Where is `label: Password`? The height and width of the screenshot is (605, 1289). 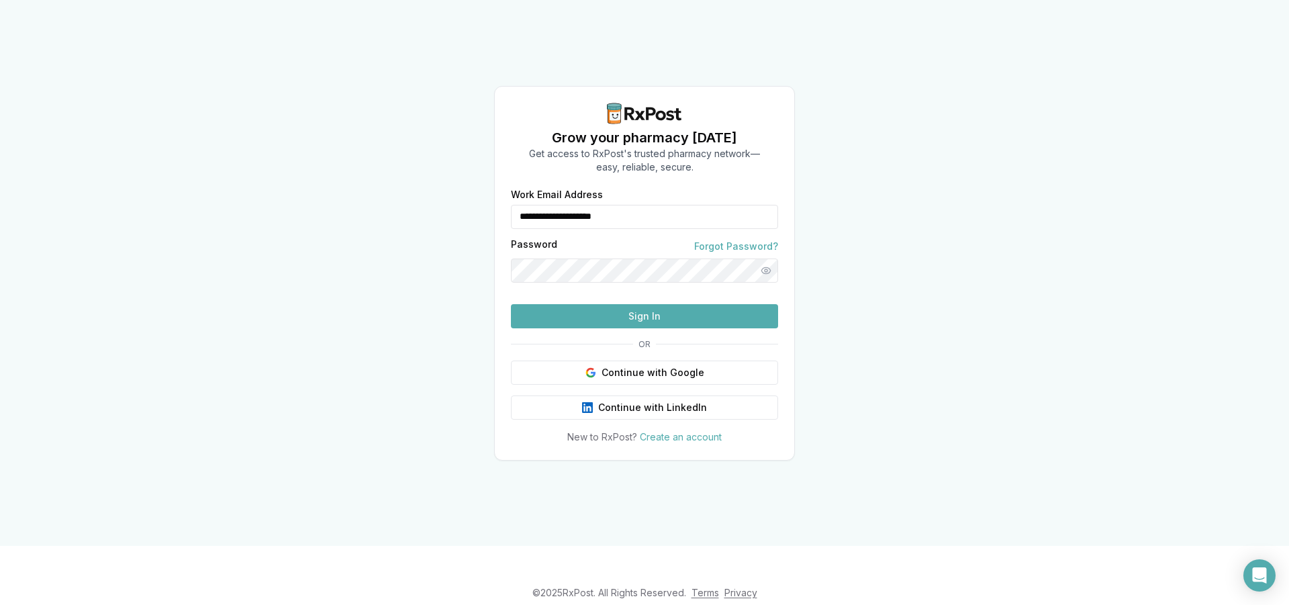 label: Password is located at coordinates (534, 246).